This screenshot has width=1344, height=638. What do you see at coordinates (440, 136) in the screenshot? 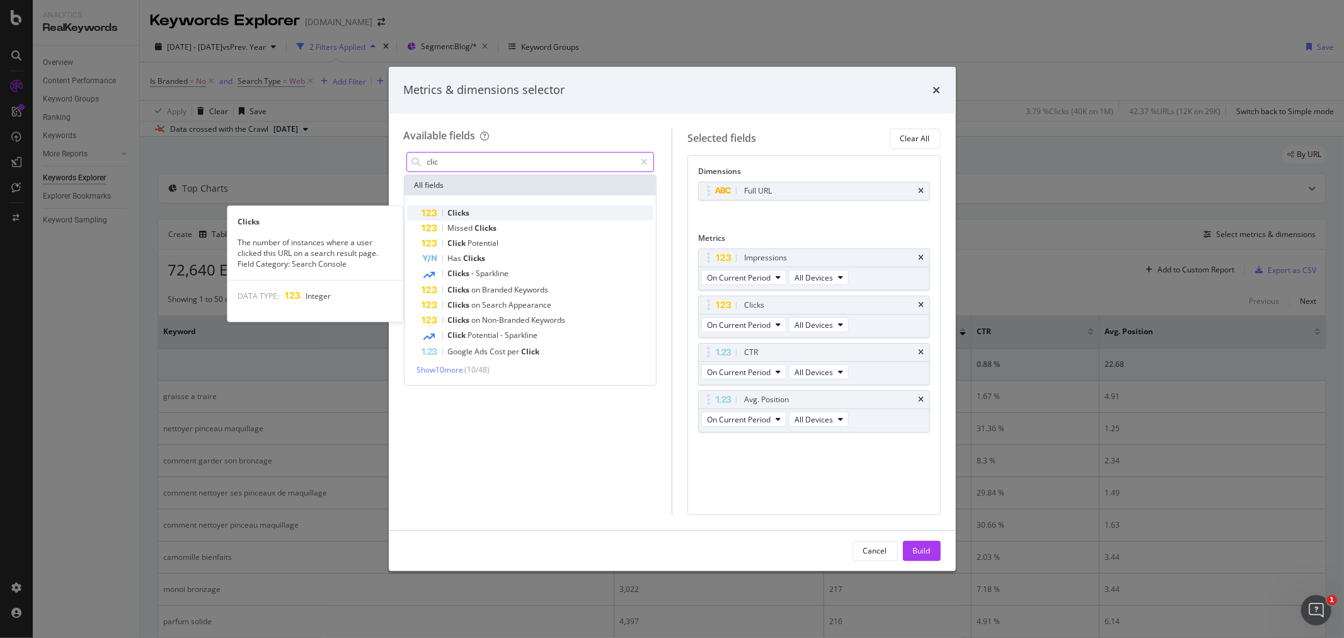
I see `div: Available fields` at bounding box center [440, 136].